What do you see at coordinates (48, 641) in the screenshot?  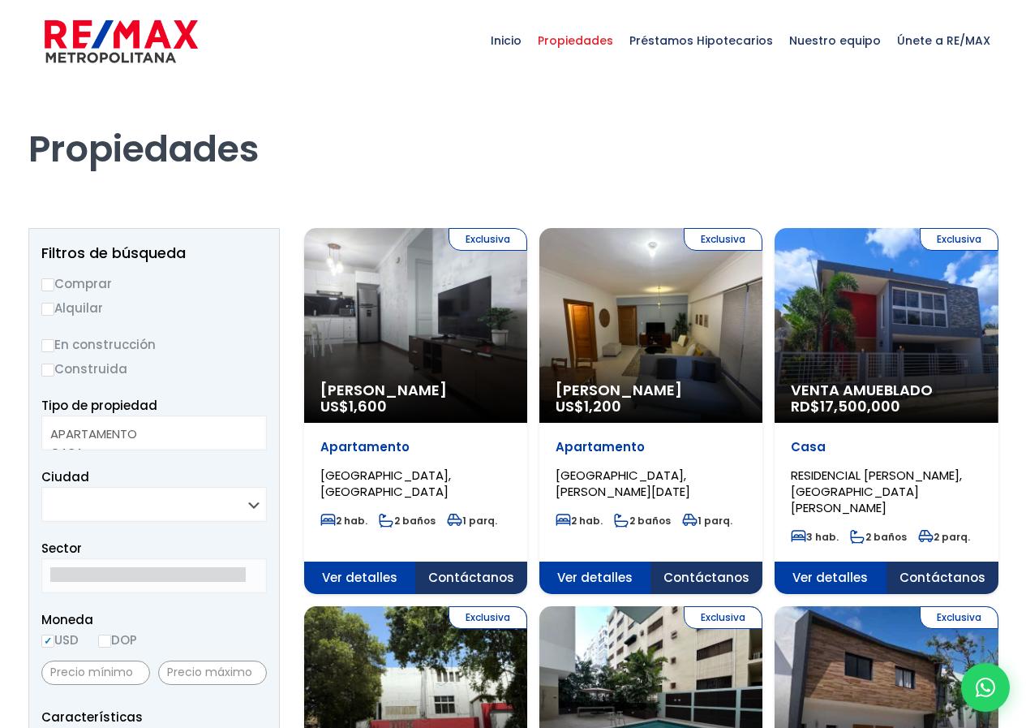 I see `input: USD` at bounding box center [48, 641].